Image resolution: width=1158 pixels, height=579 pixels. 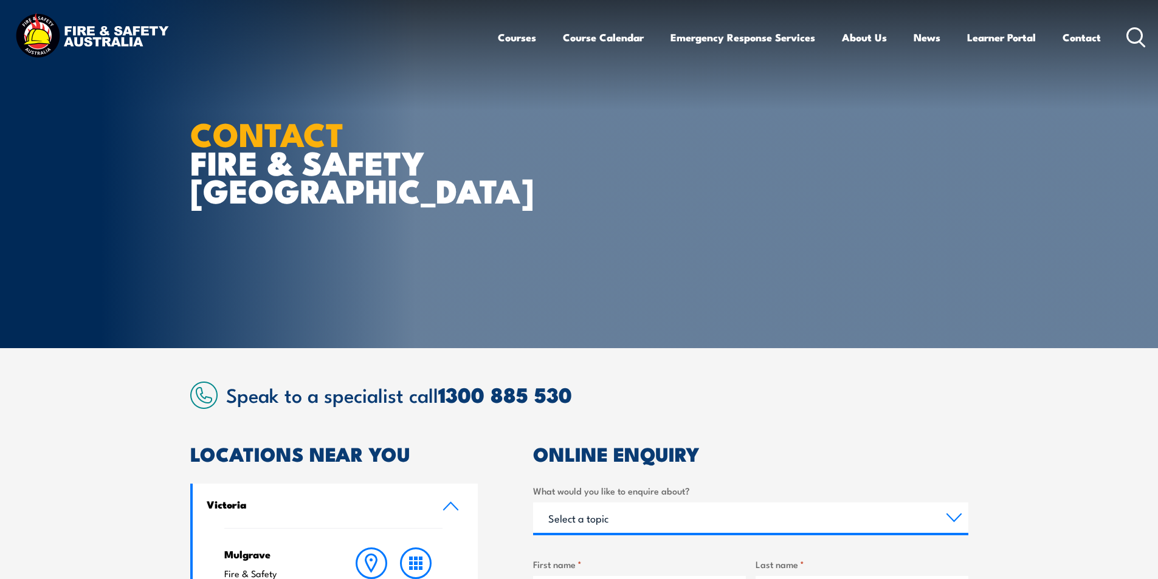 What do you see at coordinates (927, 37) in the screenshot?
I see `a: News` at bounding box center [927, 37].